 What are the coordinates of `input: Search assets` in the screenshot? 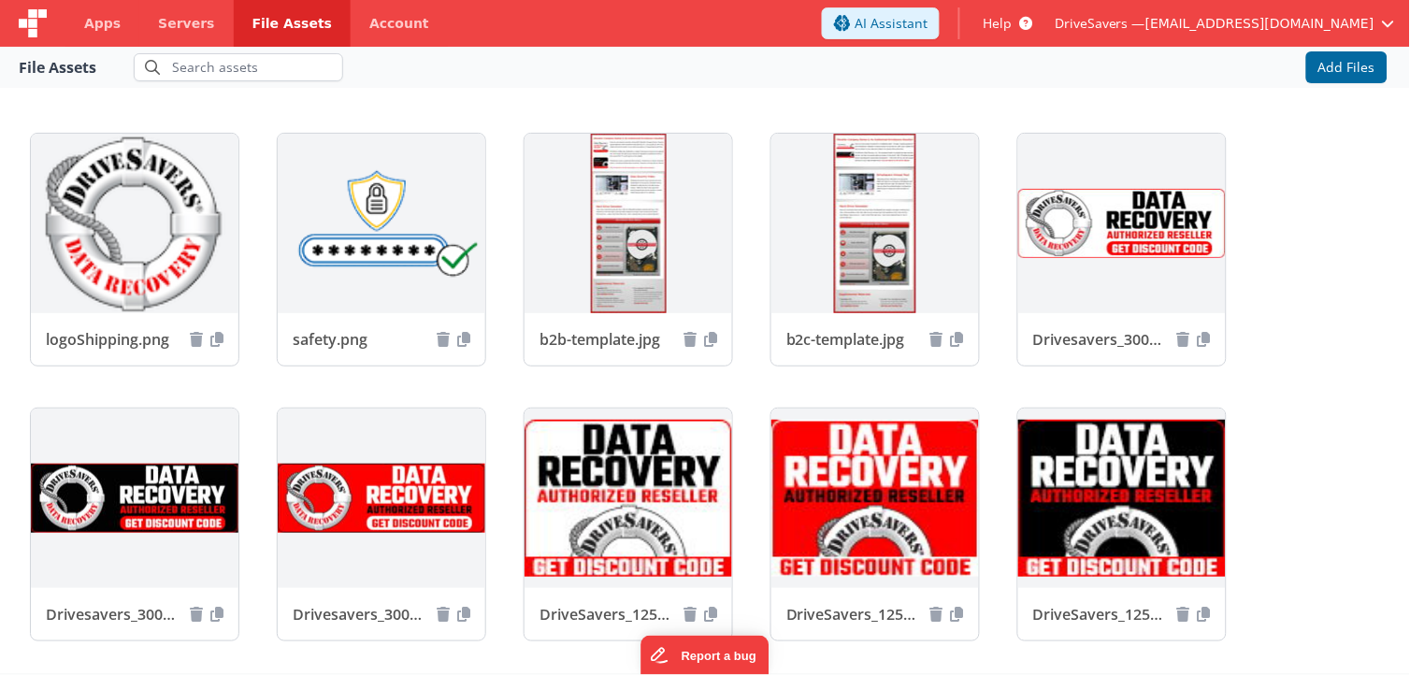 It's located at (238, 67).